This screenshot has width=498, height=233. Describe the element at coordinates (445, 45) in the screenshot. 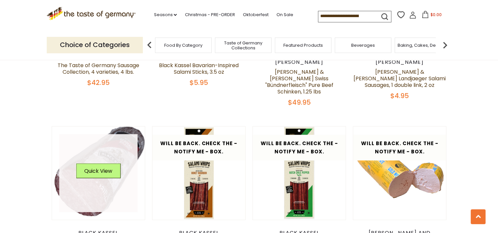

I see `img: next arrow` at that location.